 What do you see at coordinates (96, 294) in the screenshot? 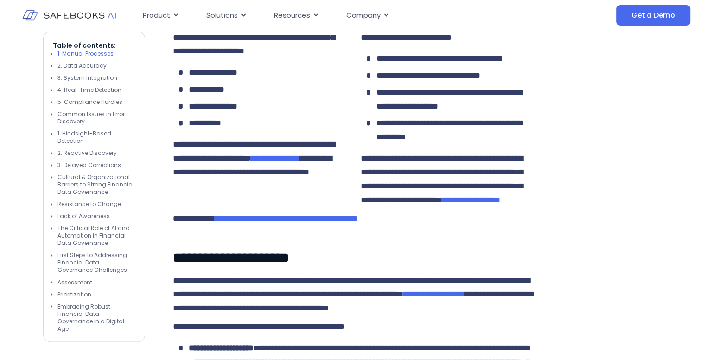
I see `li: Prioritization` at bounding box center [96, 294].